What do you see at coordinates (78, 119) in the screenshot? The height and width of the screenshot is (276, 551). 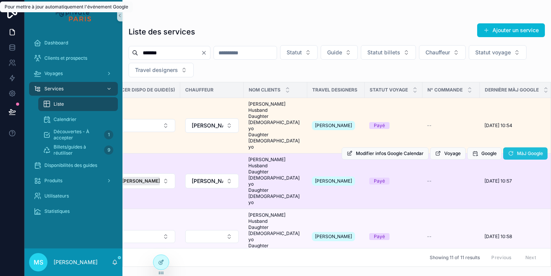 I see `a: Calendrier` at bounding box center [78, 119].